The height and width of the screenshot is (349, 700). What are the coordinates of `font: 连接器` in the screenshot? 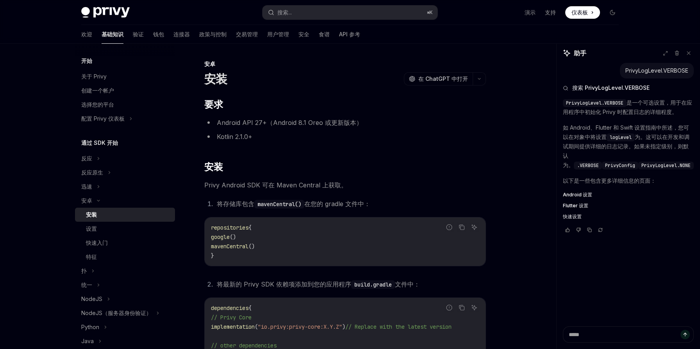 It's located at (182, 34).